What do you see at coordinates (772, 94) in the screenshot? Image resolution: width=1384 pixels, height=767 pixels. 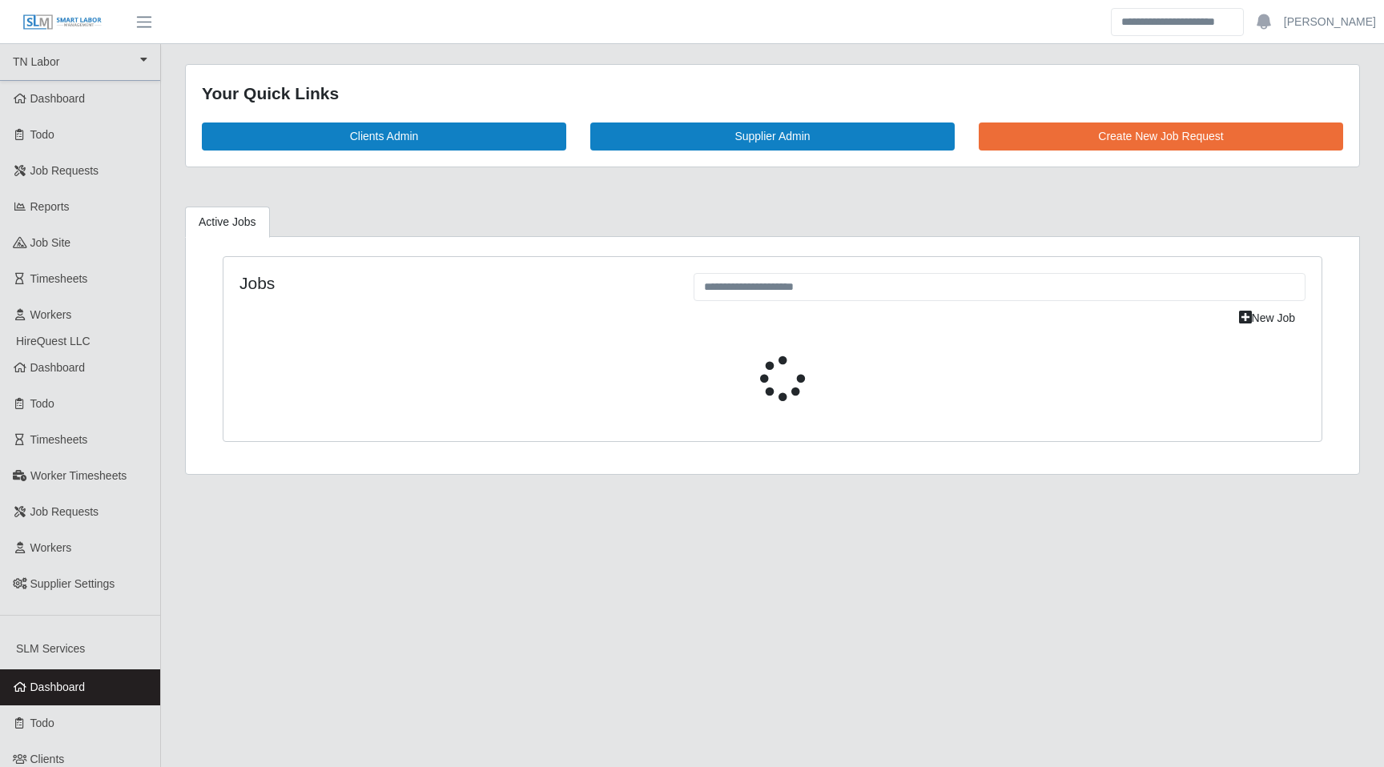 I see `div: Your Quick Links` at bounding box center [772, 94].